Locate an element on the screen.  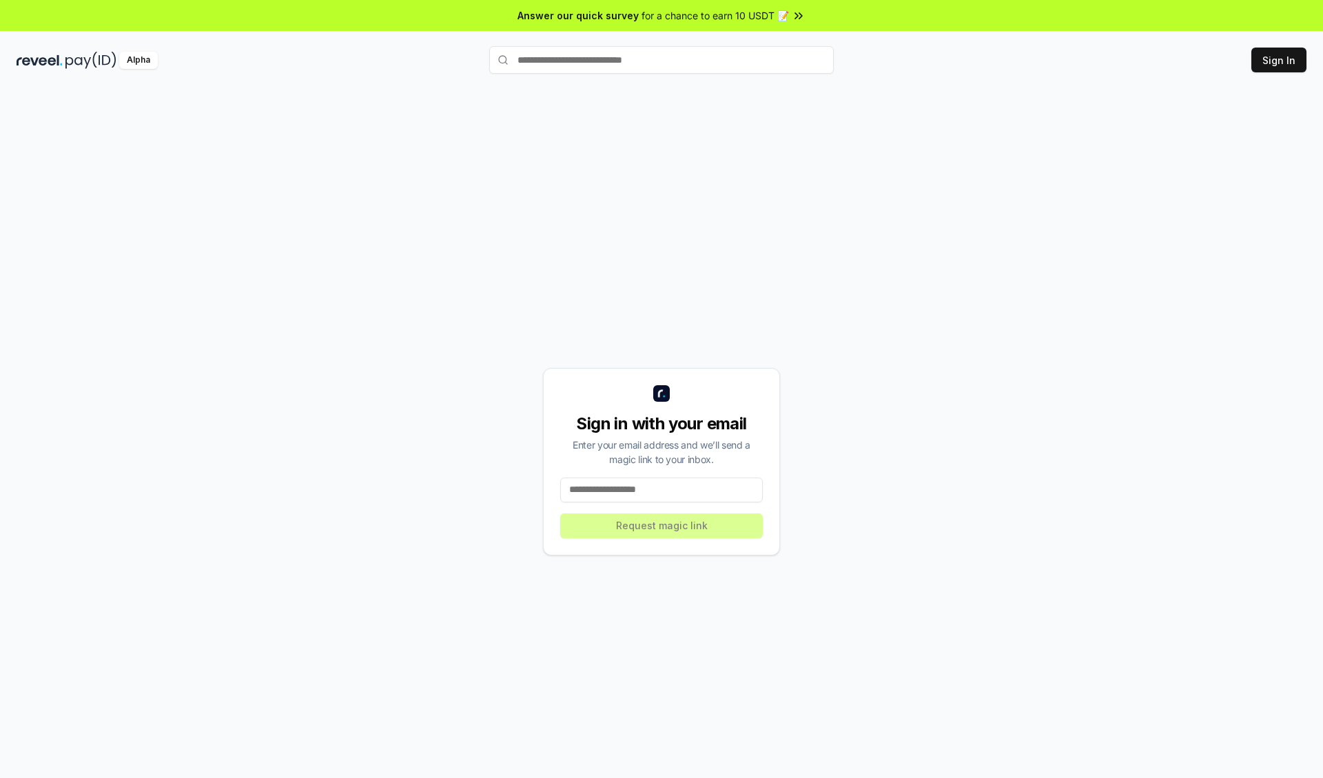
img: pay_id is located at coordinates (91, 60).